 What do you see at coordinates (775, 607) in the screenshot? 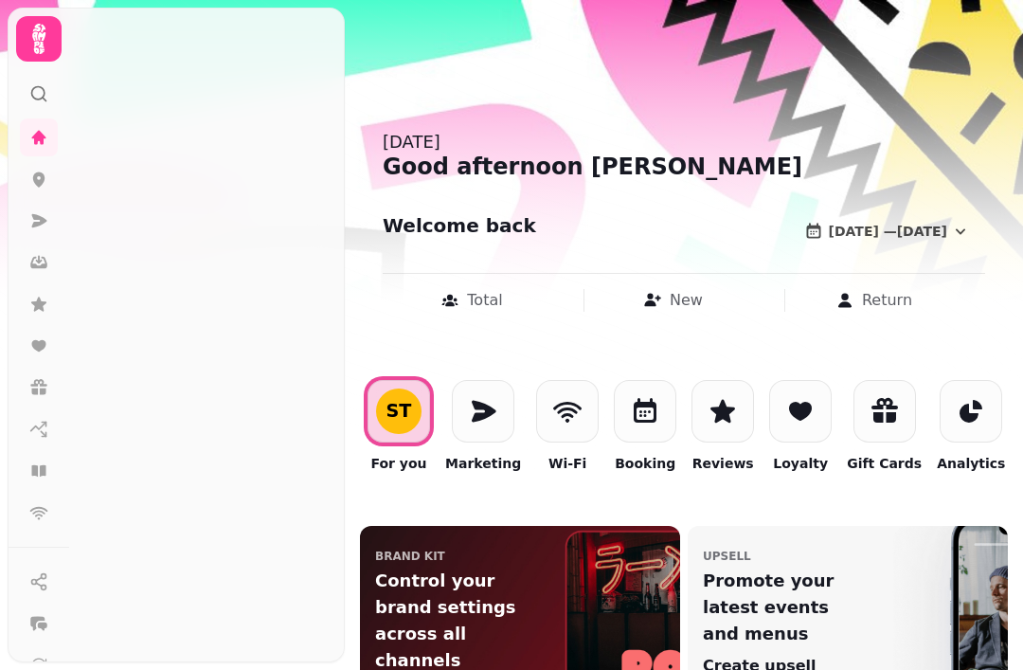
I see `p: Promote your latest events and menus` at bounding box center [775, 607].